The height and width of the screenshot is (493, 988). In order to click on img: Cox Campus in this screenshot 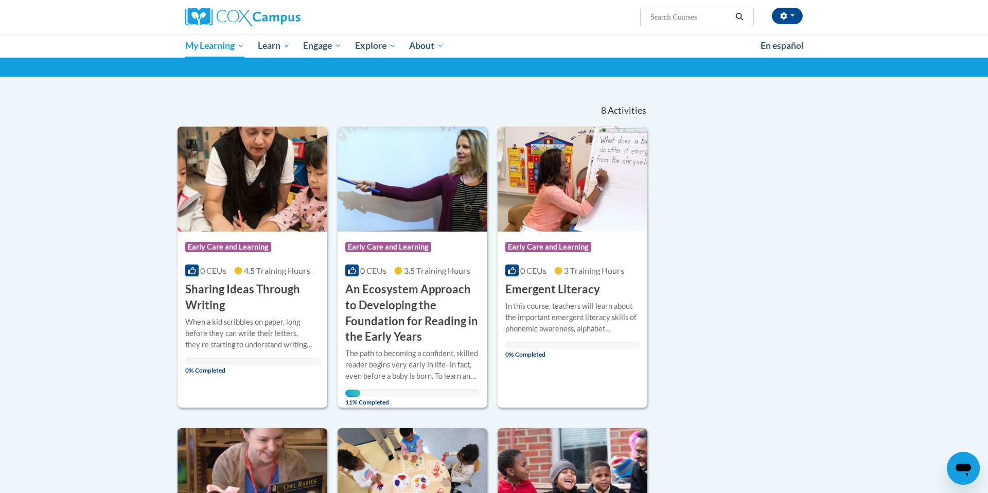, I will do `click(243, 17)`.